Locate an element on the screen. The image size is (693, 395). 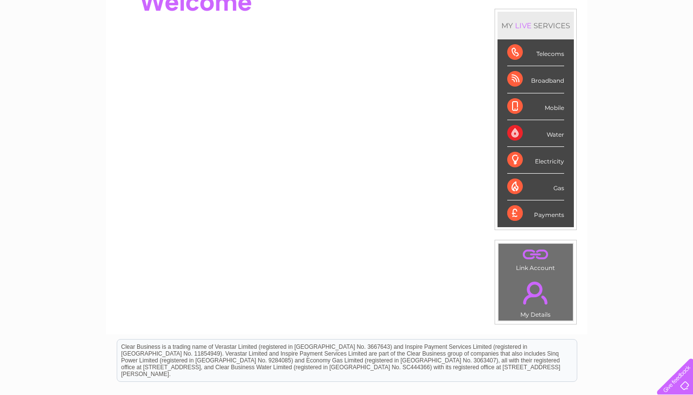
a: Telecoms is located at coordinates (588, 45).